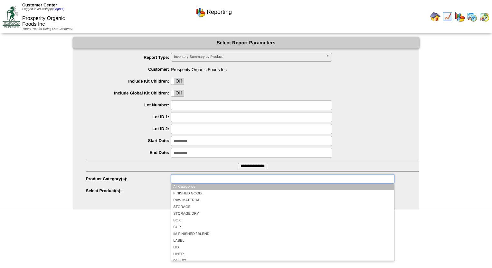  I want to click on li: CUP, so click(282, 227).